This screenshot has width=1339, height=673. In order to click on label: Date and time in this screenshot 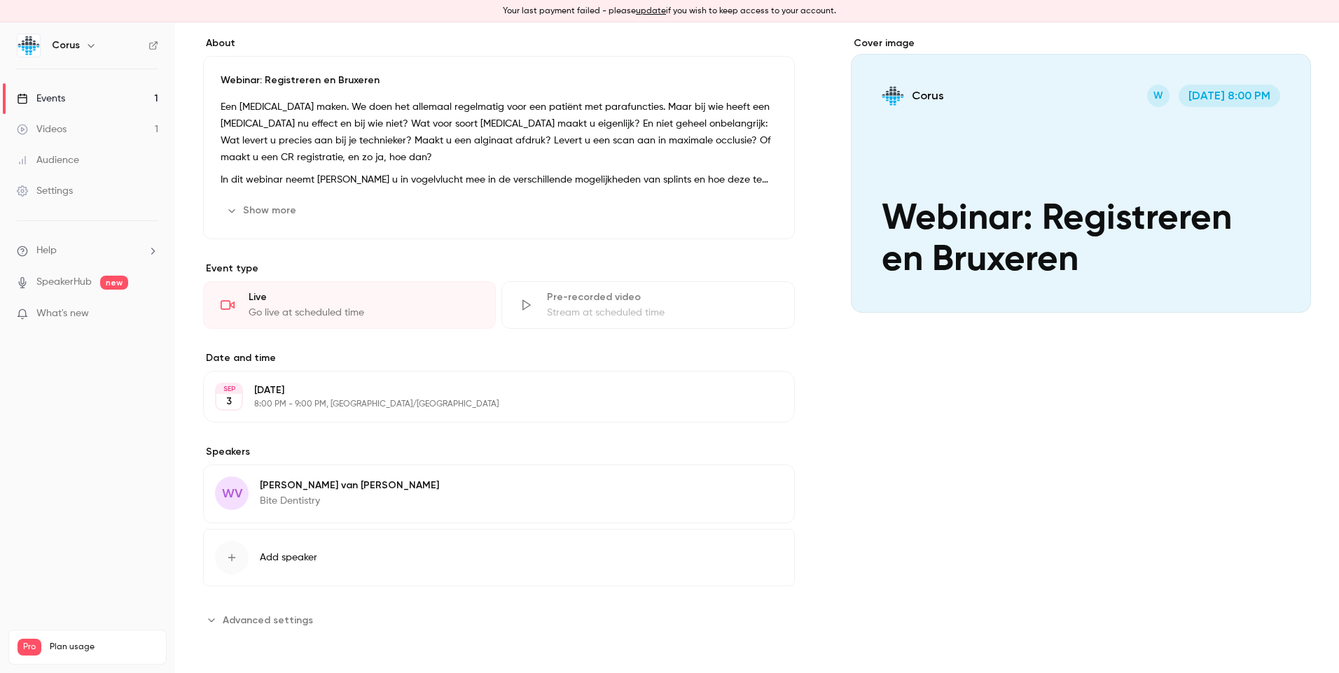, I will do `click(498, 358)`.